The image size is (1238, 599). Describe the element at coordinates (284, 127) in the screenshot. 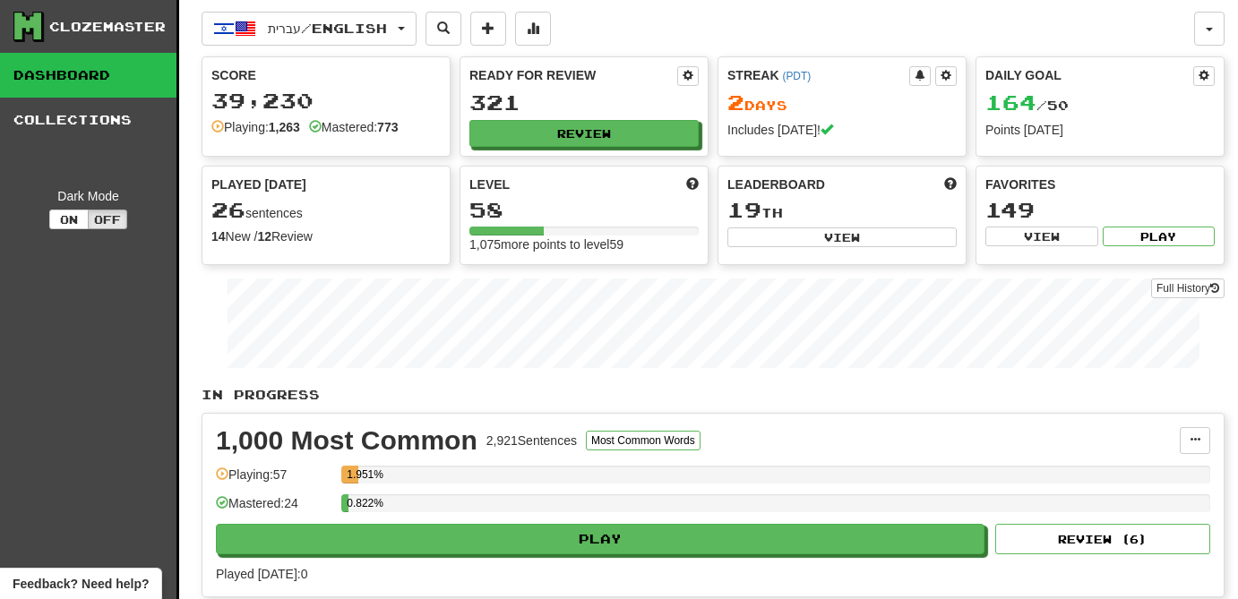

I see `strong: 1,263` at that location.